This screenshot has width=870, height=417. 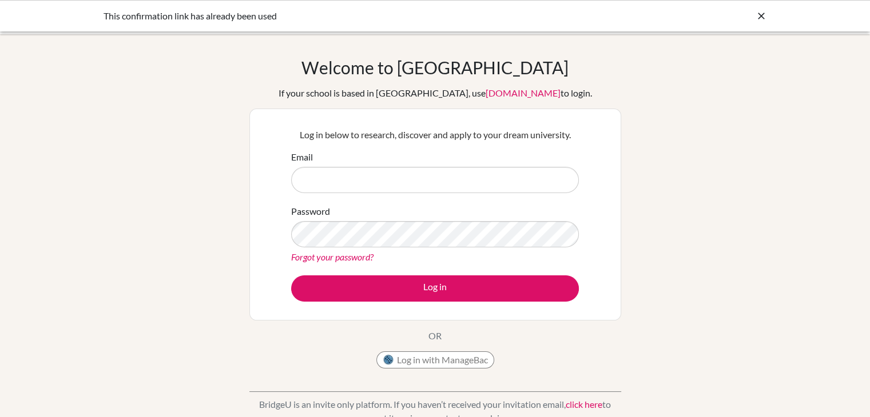 I want to click on p: OR, so click(x=434, y=336).